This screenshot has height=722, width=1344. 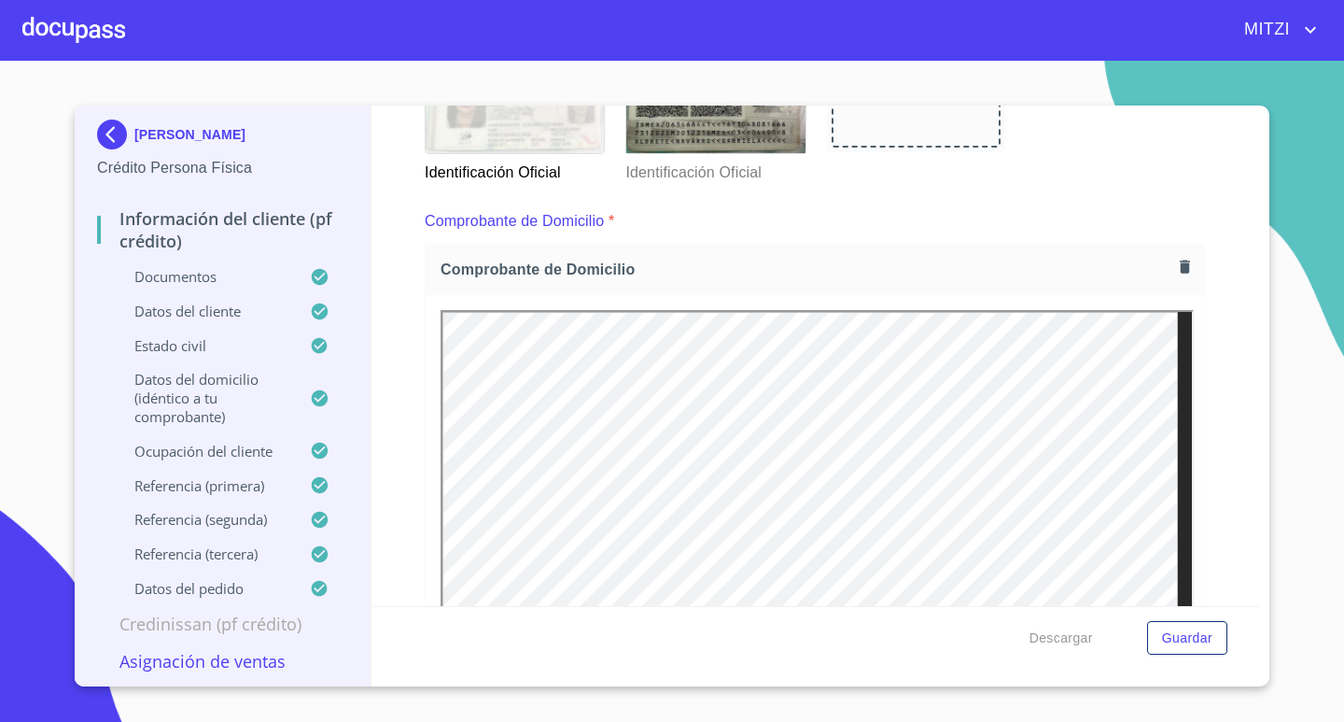 What do you see at coordinates (222, 230) in the screenshot?
I see `p: Información del cliente (PF crédito)` at bounding box center [222, 230].